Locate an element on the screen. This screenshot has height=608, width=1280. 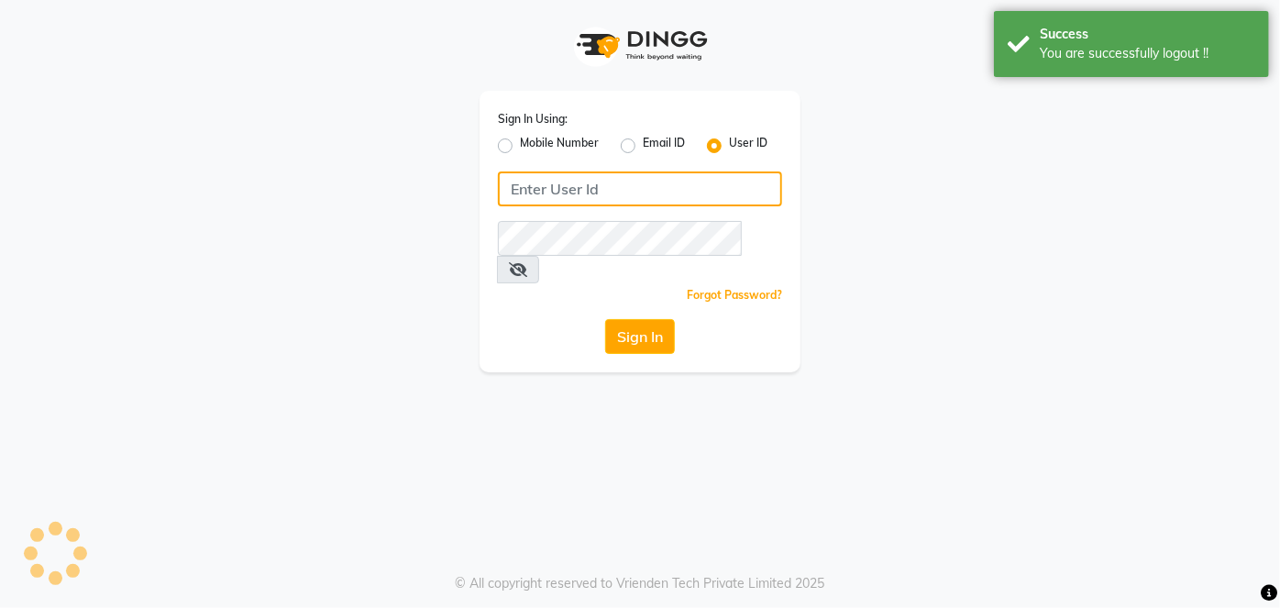
button: Sign In is located at coordinates (640, 337).